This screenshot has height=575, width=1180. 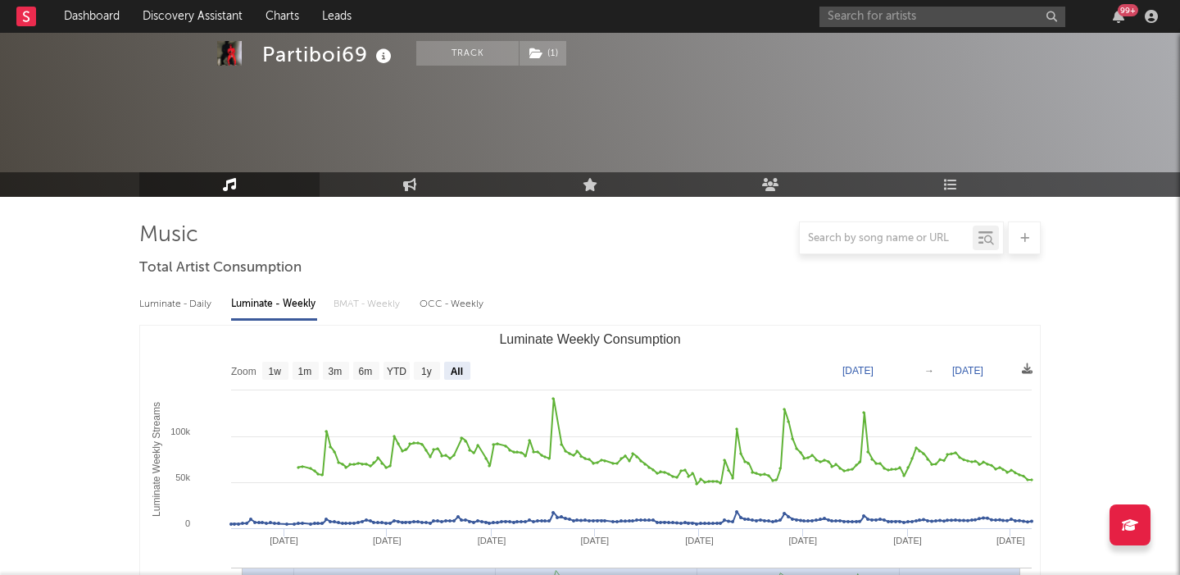 What do you see at coordinates (335, 371) in the screenshot?
I see `text: 3m` at bounding box center [335, 371].